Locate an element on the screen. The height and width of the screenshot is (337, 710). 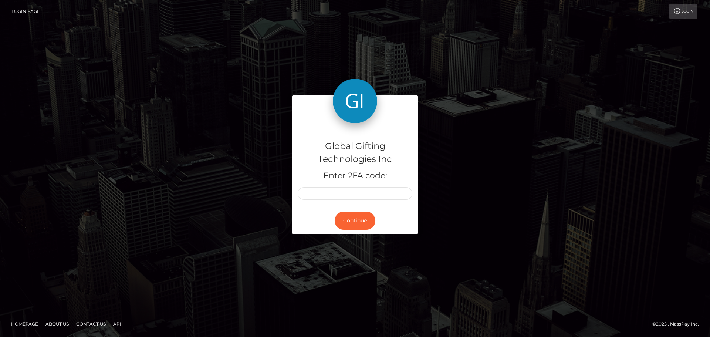
a: About Us is located at coordinates (57, 324).